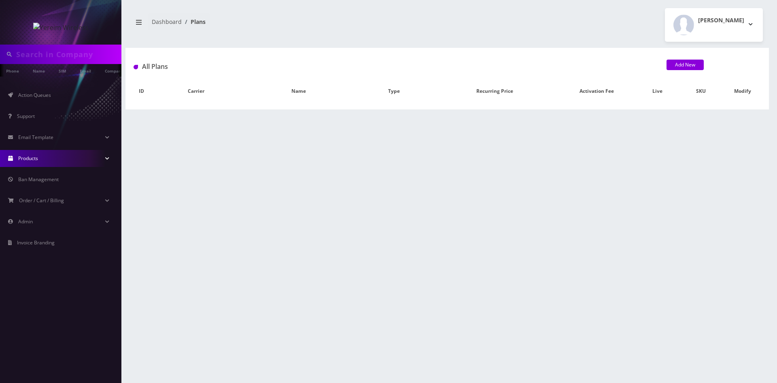  Describe the element at coordinates (597, 91) in the screenshot. I see `th: Activation Fee` at that location.